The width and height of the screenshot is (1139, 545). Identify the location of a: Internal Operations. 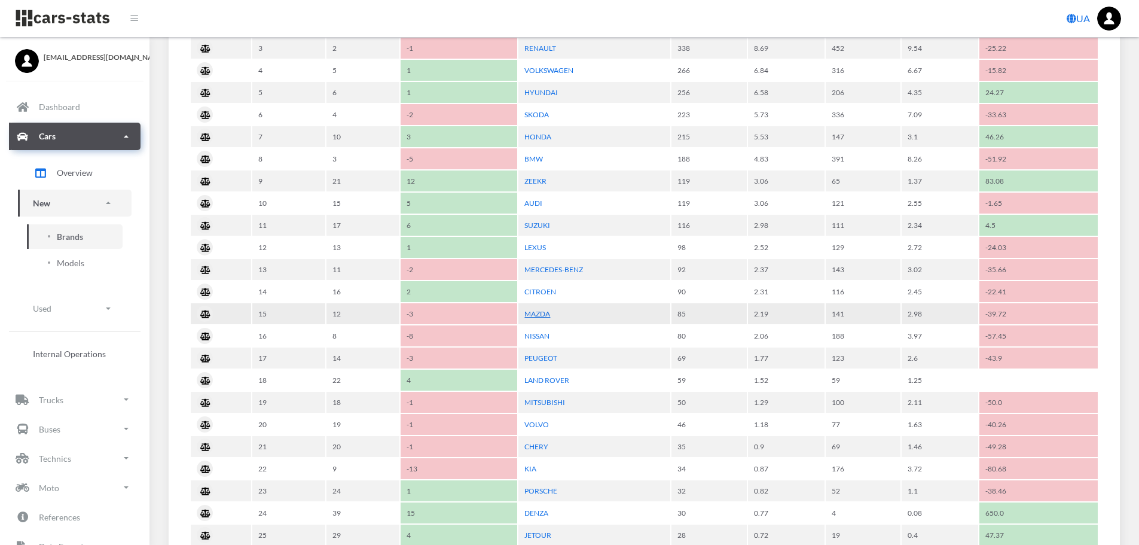
(75, 353).